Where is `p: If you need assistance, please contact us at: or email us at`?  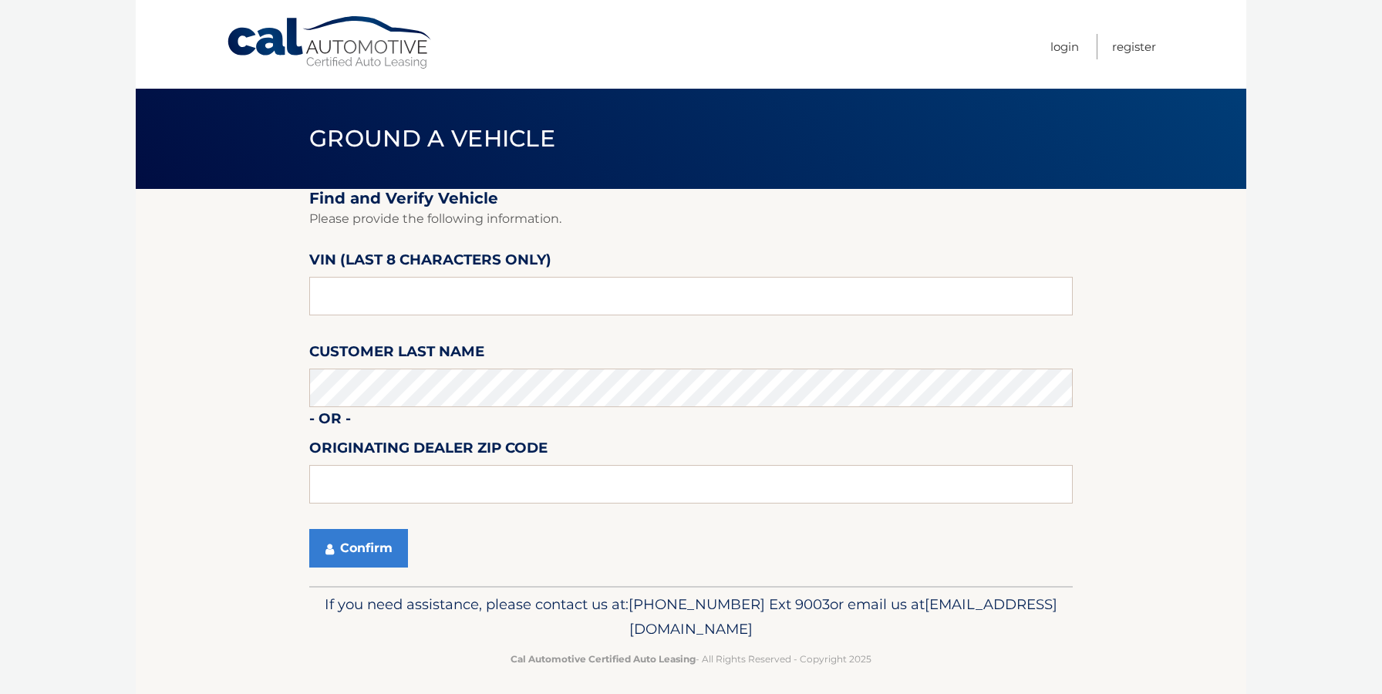
p: If you need assistance, please contact us at: or email us at is located at coordinates (691, 617).